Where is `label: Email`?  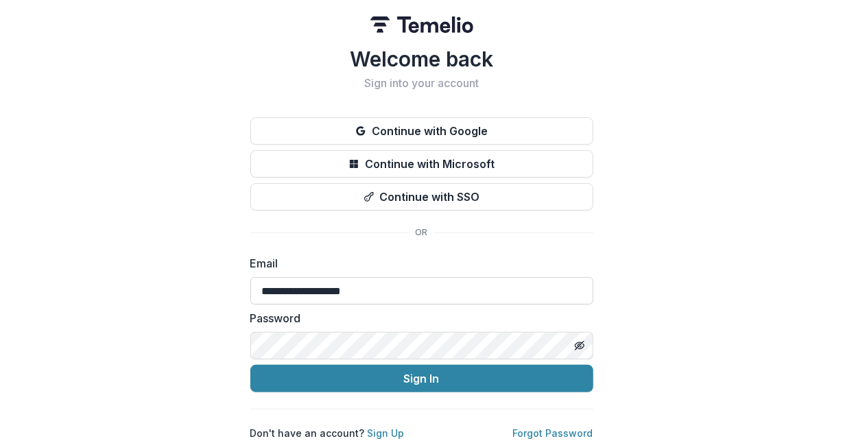
label: Email is located at coordinates (418, 263).